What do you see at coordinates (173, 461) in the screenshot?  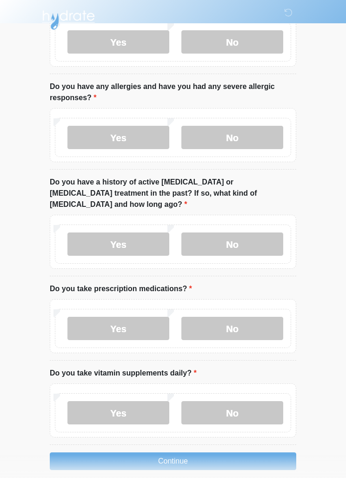 I see `button: Continue` at bounding box center [173, 461].